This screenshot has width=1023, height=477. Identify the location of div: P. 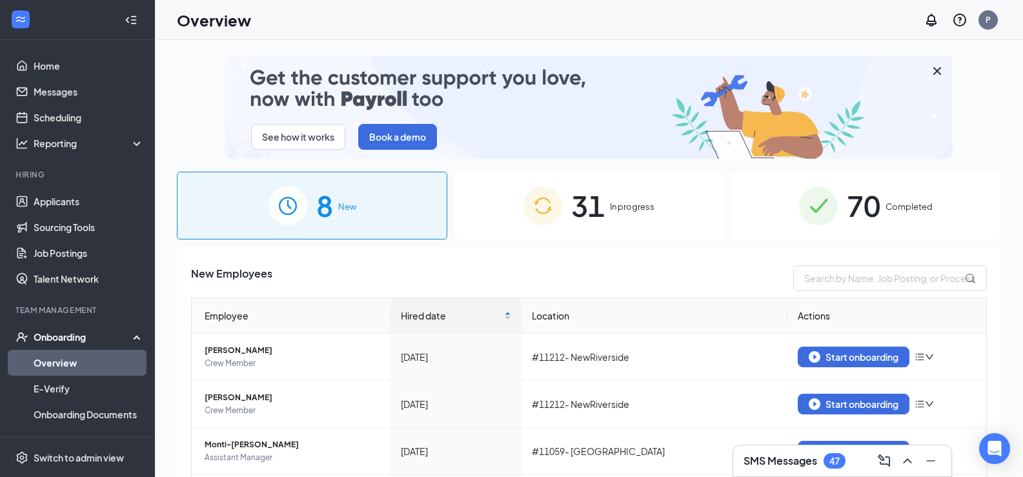
(988, 19).